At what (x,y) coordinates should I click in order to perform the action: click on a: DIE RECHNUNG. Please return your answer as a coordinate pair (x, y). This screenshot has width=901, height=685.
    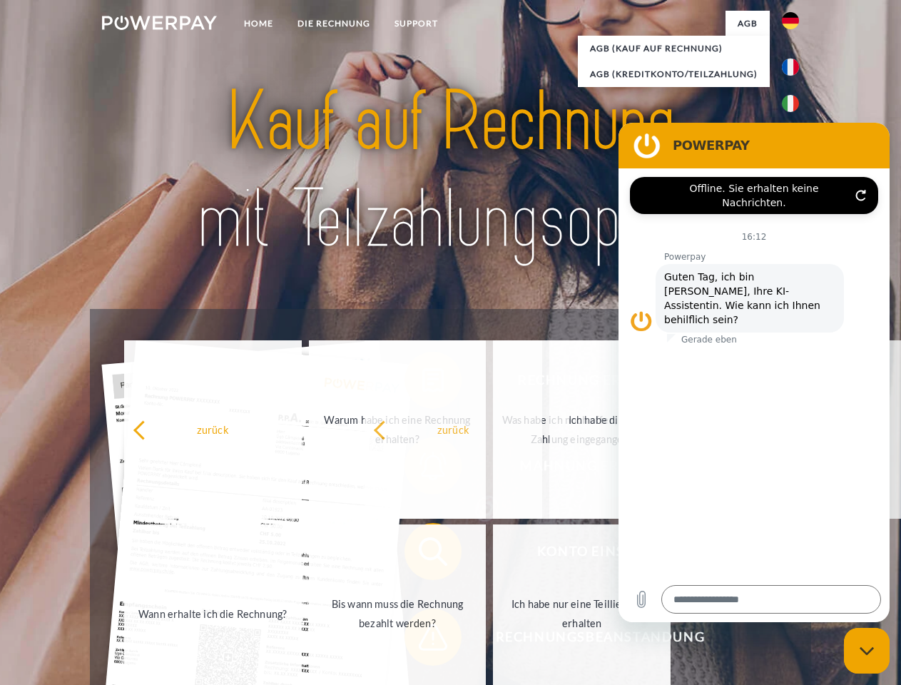
    Looking at the image, I should click on (334, 24).